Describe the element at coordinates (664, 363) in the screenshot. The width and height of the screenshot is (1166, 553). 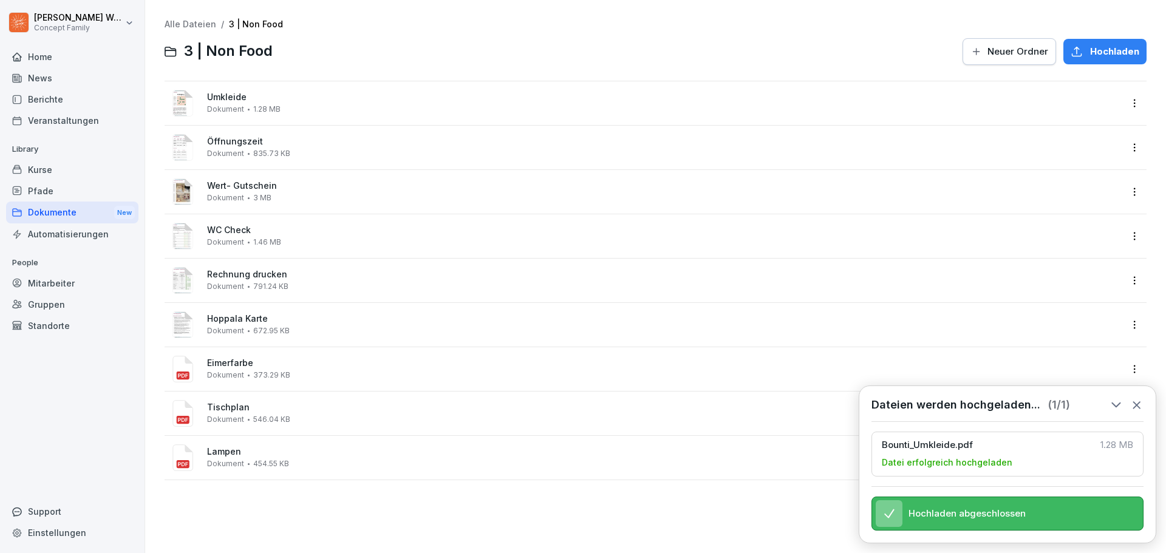
I see `span: Eimerfarbe` at that location.